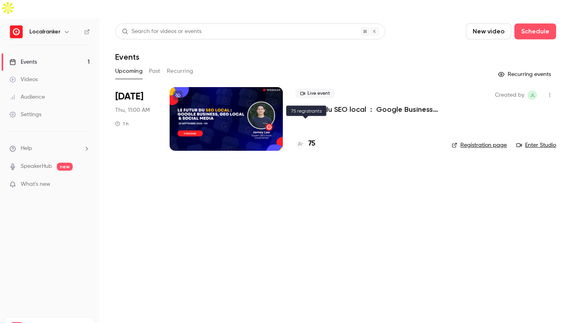 This screenshot has height=323, width=572. Describe the element at coordinates (26, 148) in the screenshot. I see `span: Help` at that location.